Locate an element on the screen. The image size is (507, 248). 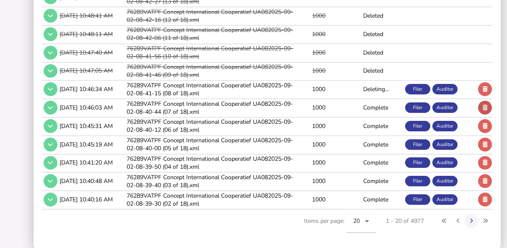
td: 76289VATPF Concept International Cooperatief UA082025-09-02-08-39-40 (03 of 18).xml is located at coordinates (211, 181).